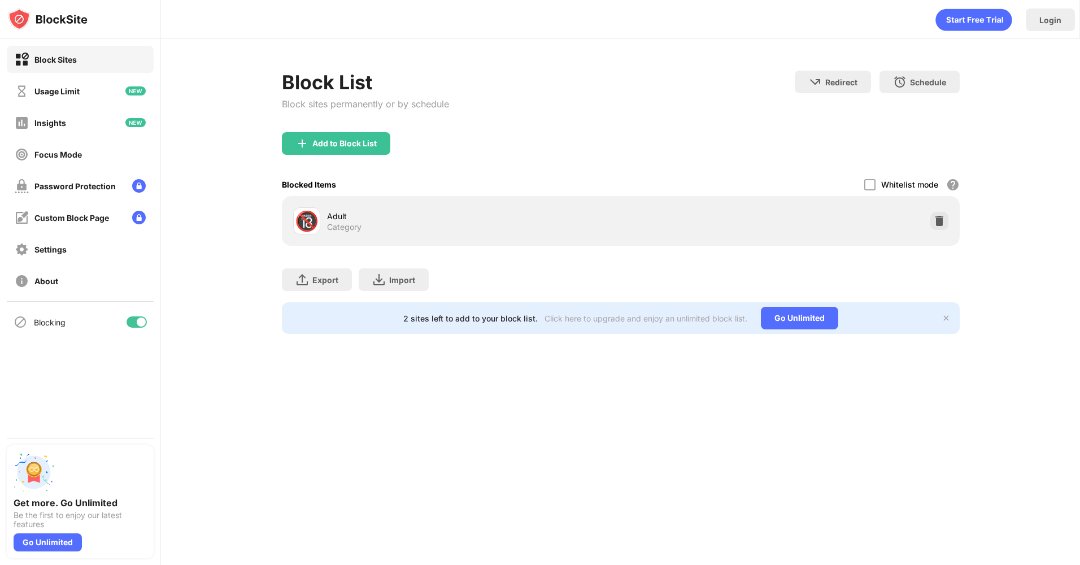 The width and height of the screenshot is (1080, 565). I want to click on img: blocking-icon.svg, so click(20, 322).